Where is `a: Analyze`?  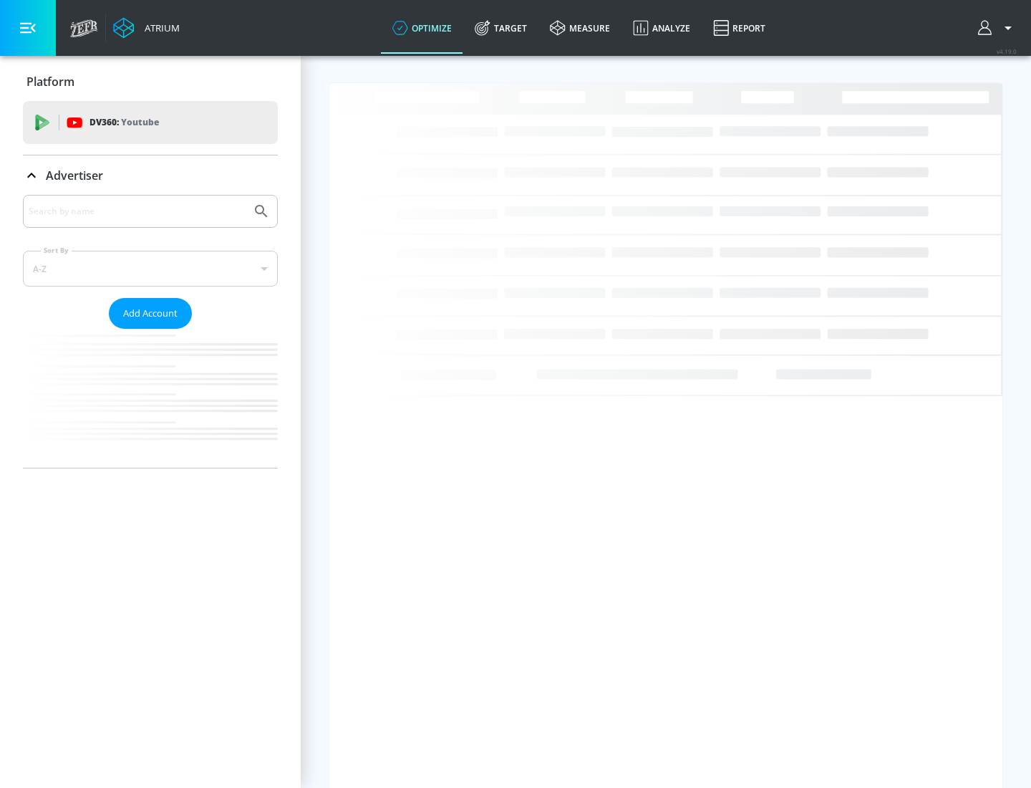 a: Analyze is located at coordinates (662, 28).